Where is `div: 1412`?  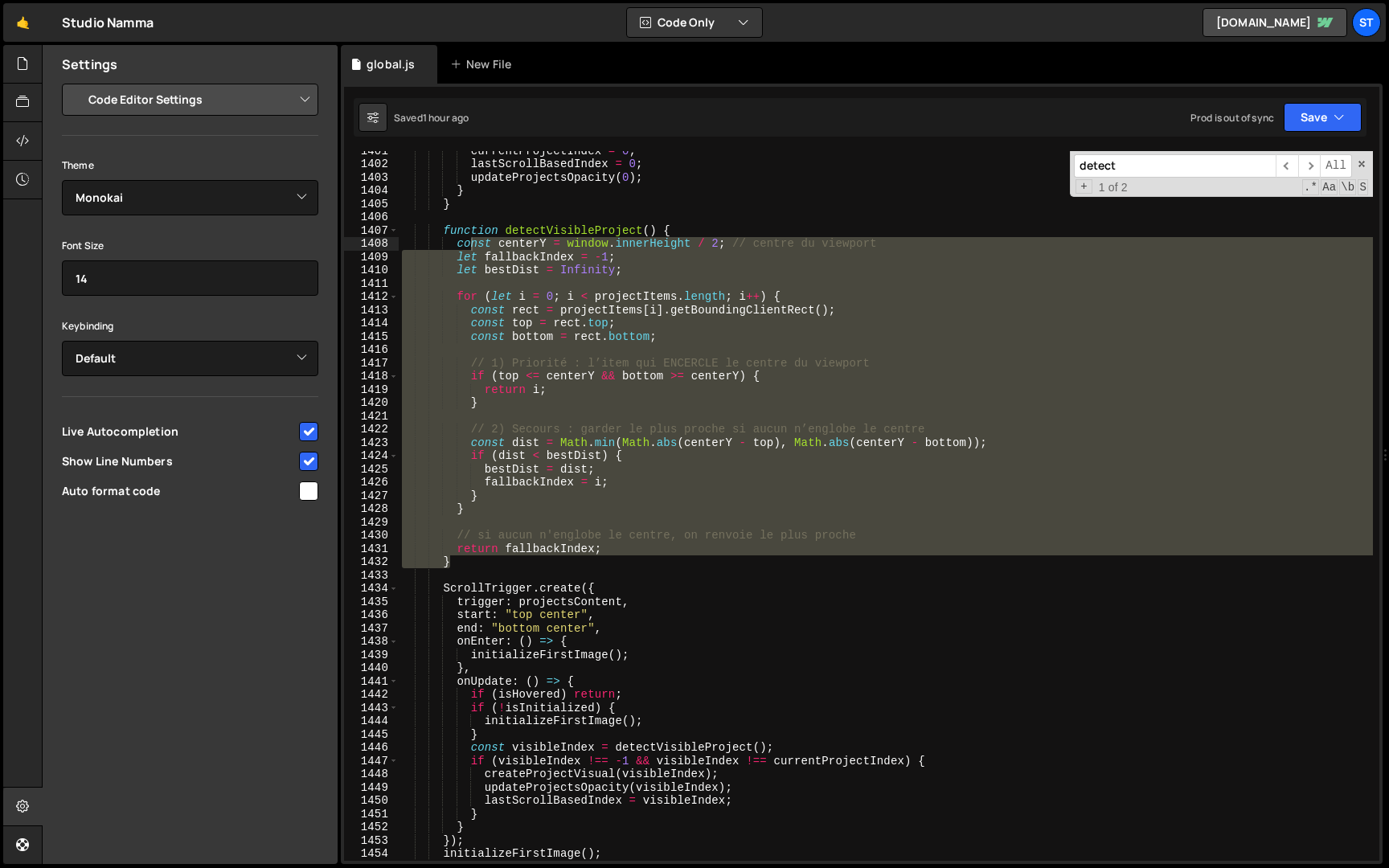 div: 1412 is located at coordinates (371, 297).